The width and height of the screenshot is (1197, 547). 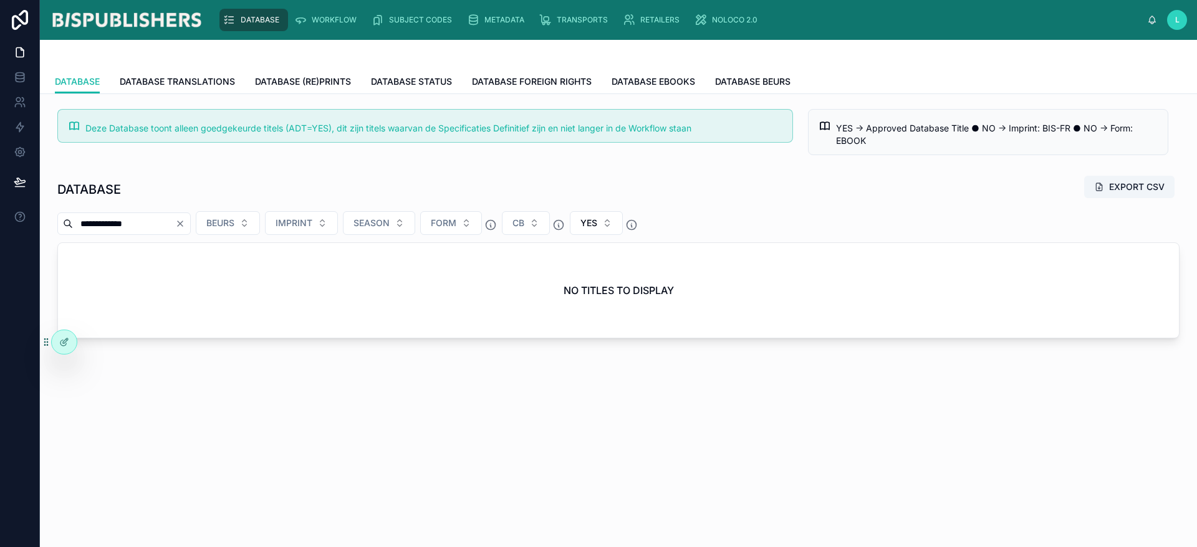 What do you see at coordinates (618, 290) in the screenshot?
I see `h2: NO TITLES TO DISPLAY` at bounding box center [618, 290].